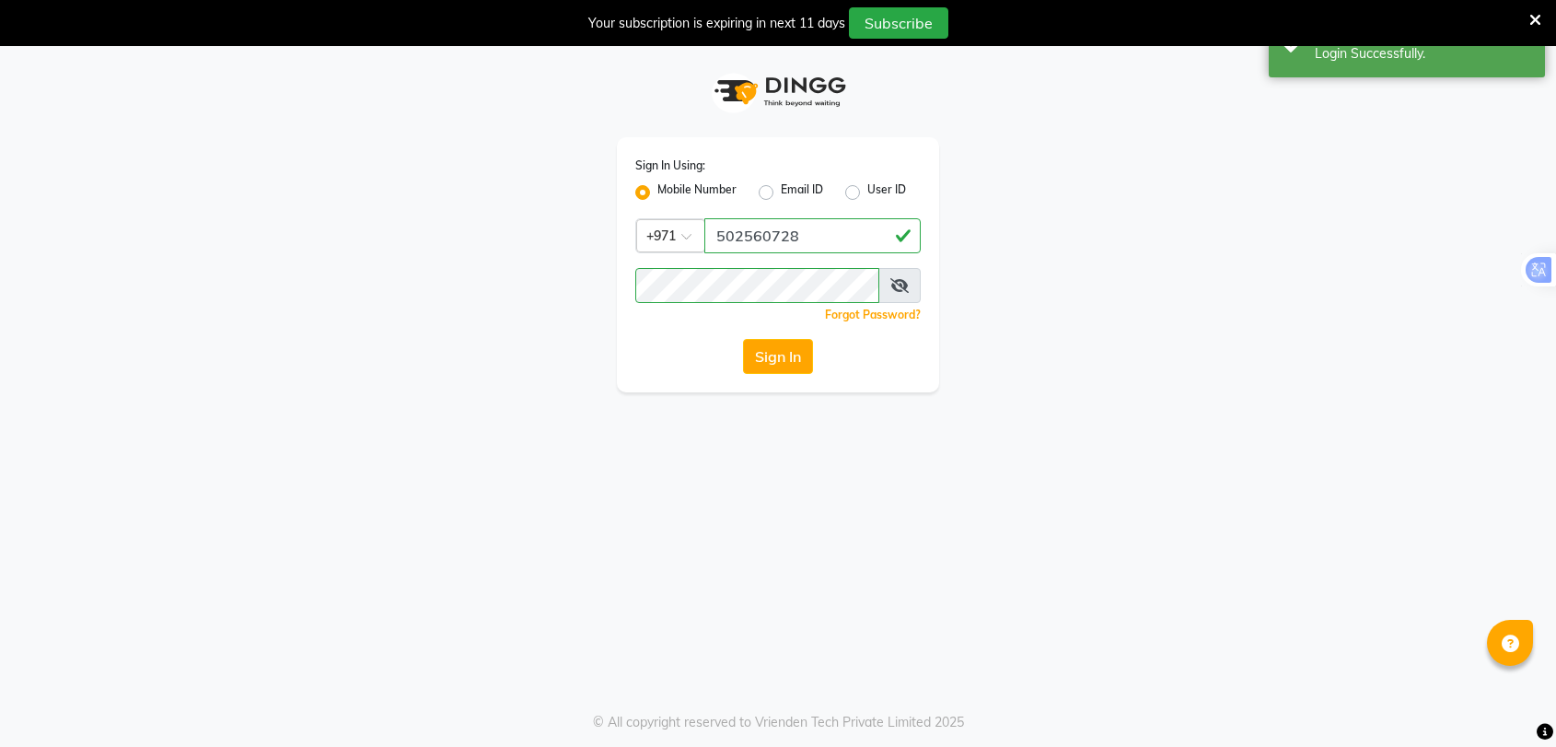 The width and height of the screenshot is (1556, 747). I want to click on a: Forgot Password?, so click(873, 314).